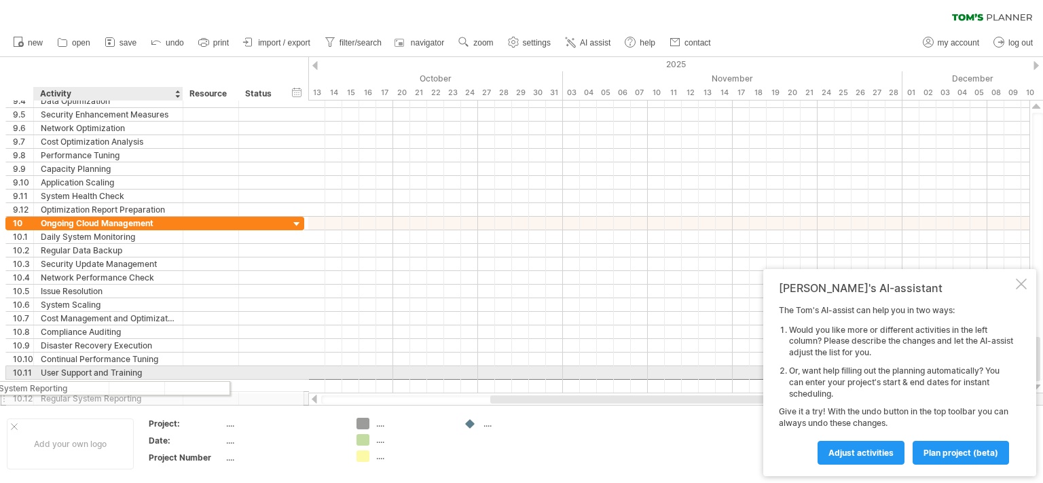  Describe the element at coordinates (520, 92) in the screenshot. I see `div: Wednesday, 29 October 2025` at that location.